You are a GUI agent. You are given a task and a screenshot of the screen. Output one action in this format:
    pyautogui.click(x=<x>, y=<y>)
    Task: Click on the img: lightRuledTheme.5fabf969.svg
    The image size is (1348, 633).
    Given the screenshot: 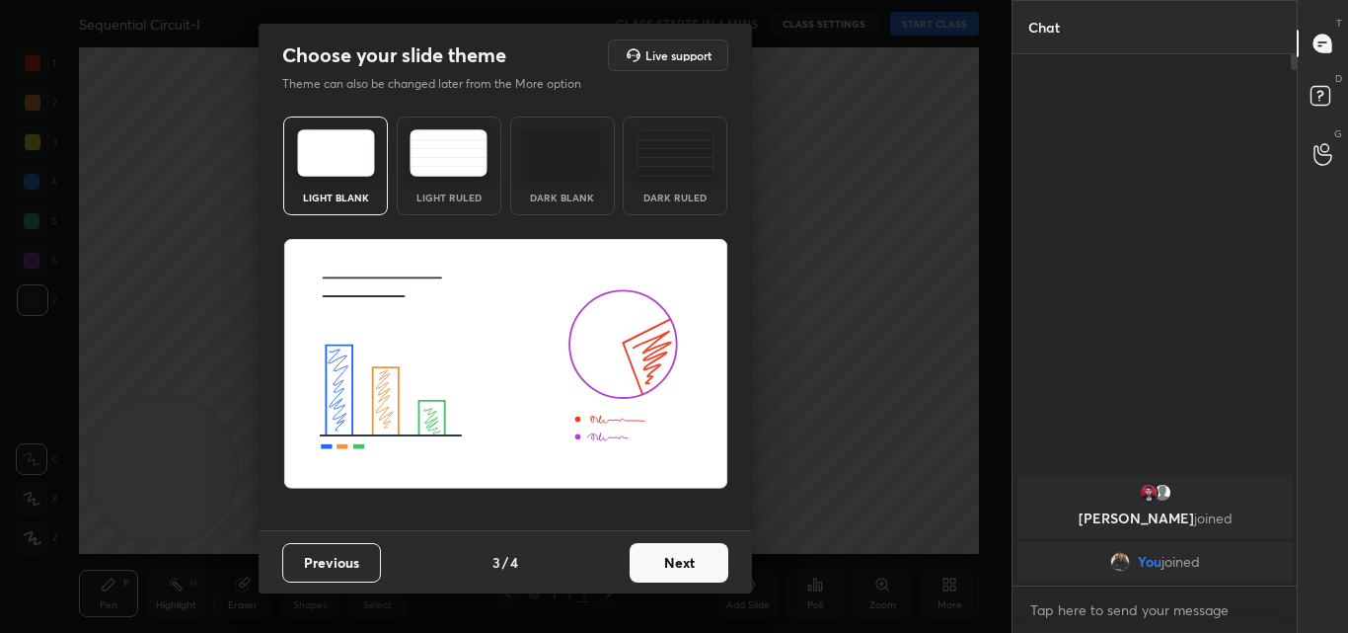 What is the action you would take?
    pyautogui.click(x=448, y=153)
    